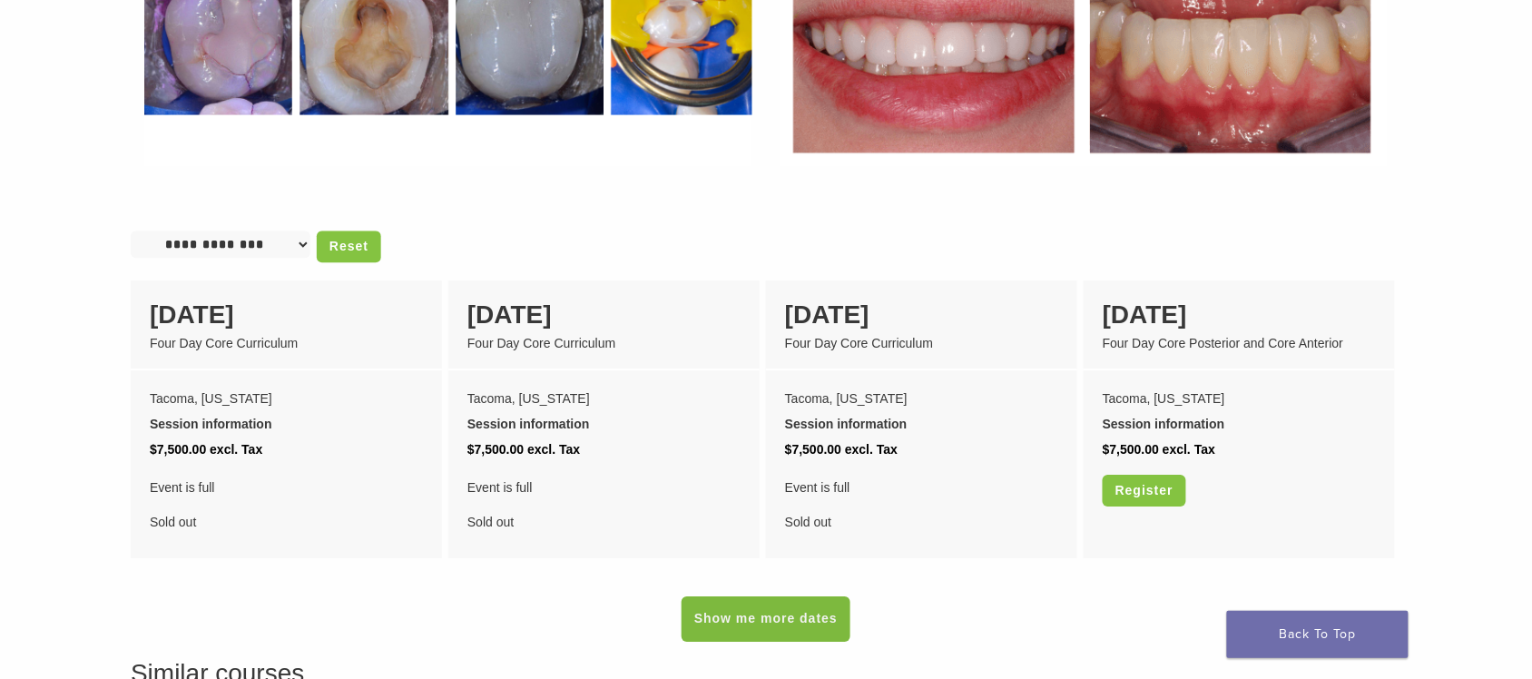 This screenshot has height=679, width=1532. What do you see at coordinates (1144, 490) in the screenshot?
I see `a: Register` at bounding box center [1144, 490].